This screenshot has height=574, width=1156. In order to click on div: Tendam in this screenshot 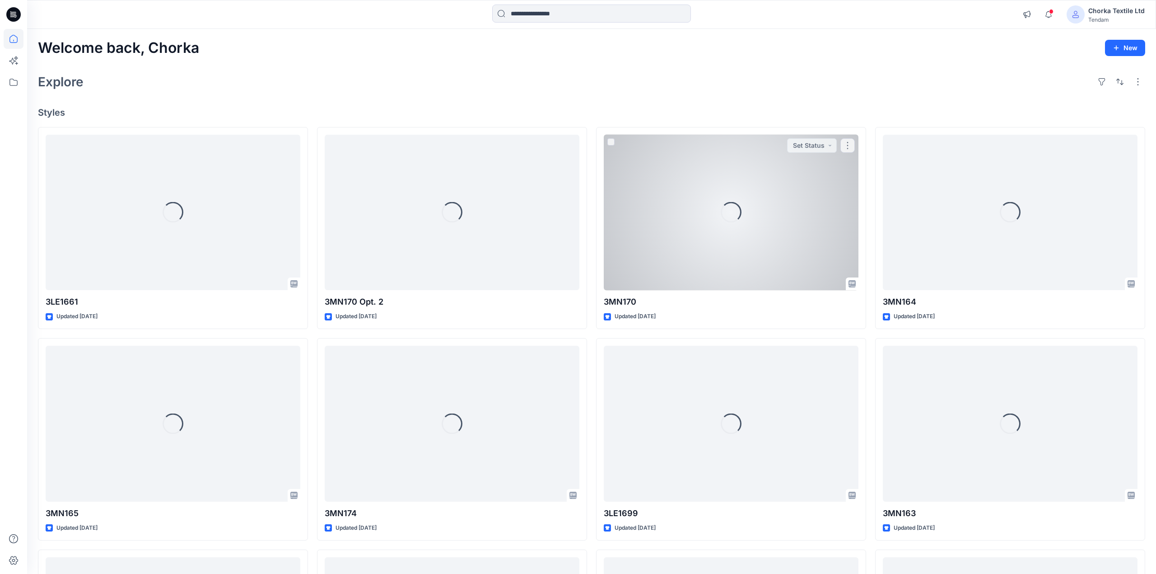, I will do `click(1117, 19)`.